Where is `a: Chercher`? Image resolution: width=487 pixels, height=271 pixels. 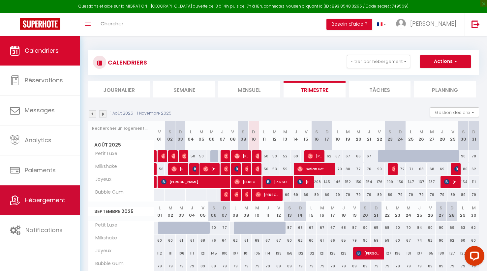 a: Chercher is located at coordinates (112, 24).